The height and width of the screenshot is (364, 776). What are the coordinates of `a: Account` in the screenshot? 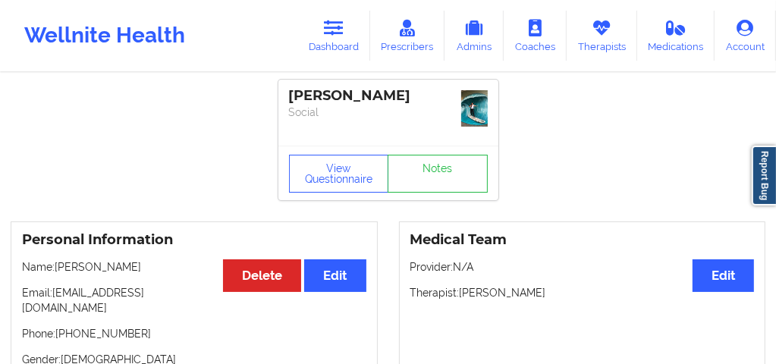 It's located at (745, 36).